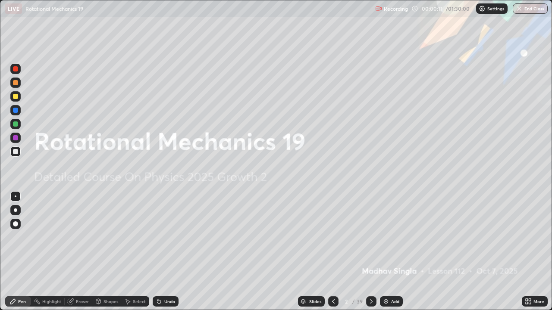 This screenshot has width=552, height=310. I want to click on div: Slides, so click(315, 302).